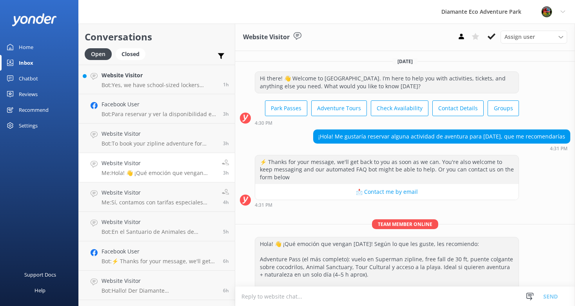  Describe the element at coordinates (339, 108) in the screenshot. I see `button: Adventure Tours` at that location.